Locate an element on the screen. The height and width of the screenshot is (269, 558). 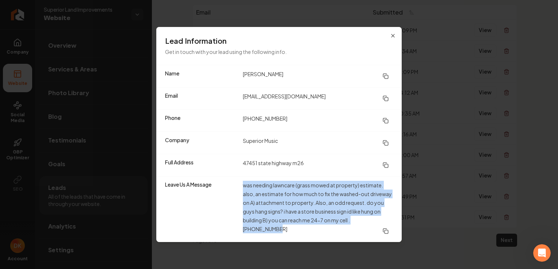
dt: Name is located at coordinates (201, 76).